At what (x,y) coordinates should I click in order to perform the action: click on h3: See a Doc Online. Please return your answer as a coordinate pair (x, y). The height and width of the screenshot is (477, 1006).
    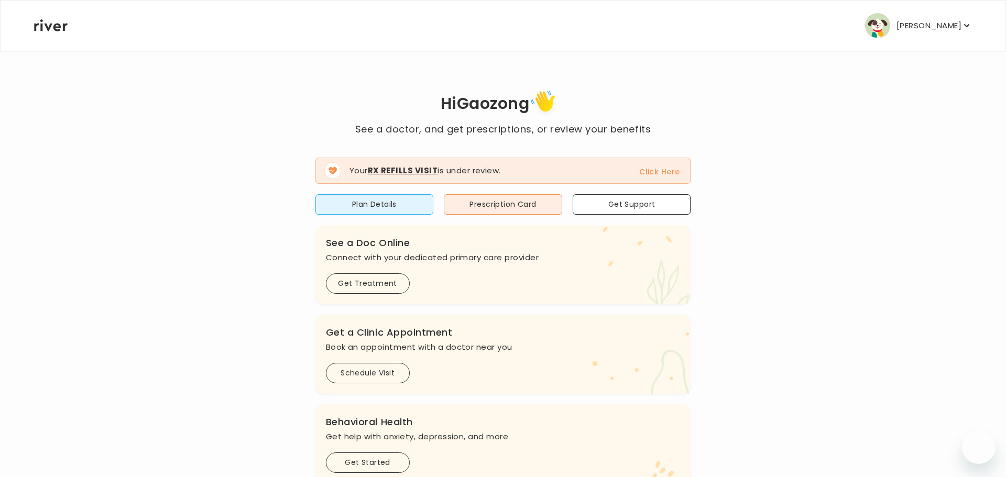
    Looking at the image, I should click on (503, 243).